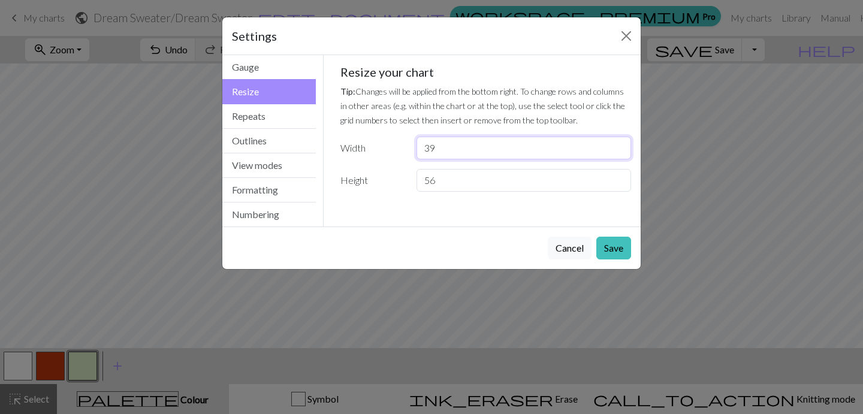 This screenshot has width=863, height=414. Describe the element at coordinates (348, 91) in the screenshot. I see `strong: Tip:` at that location.